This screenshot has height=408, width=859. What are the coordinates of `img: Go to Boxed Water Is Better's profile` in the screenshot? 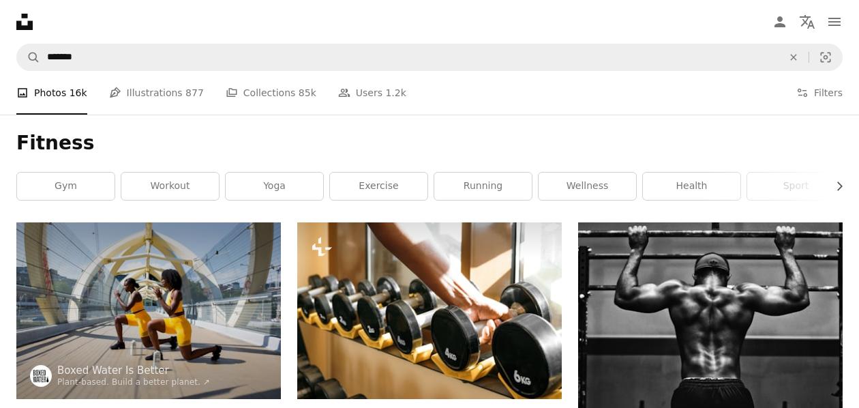 It's located at (41, 376).